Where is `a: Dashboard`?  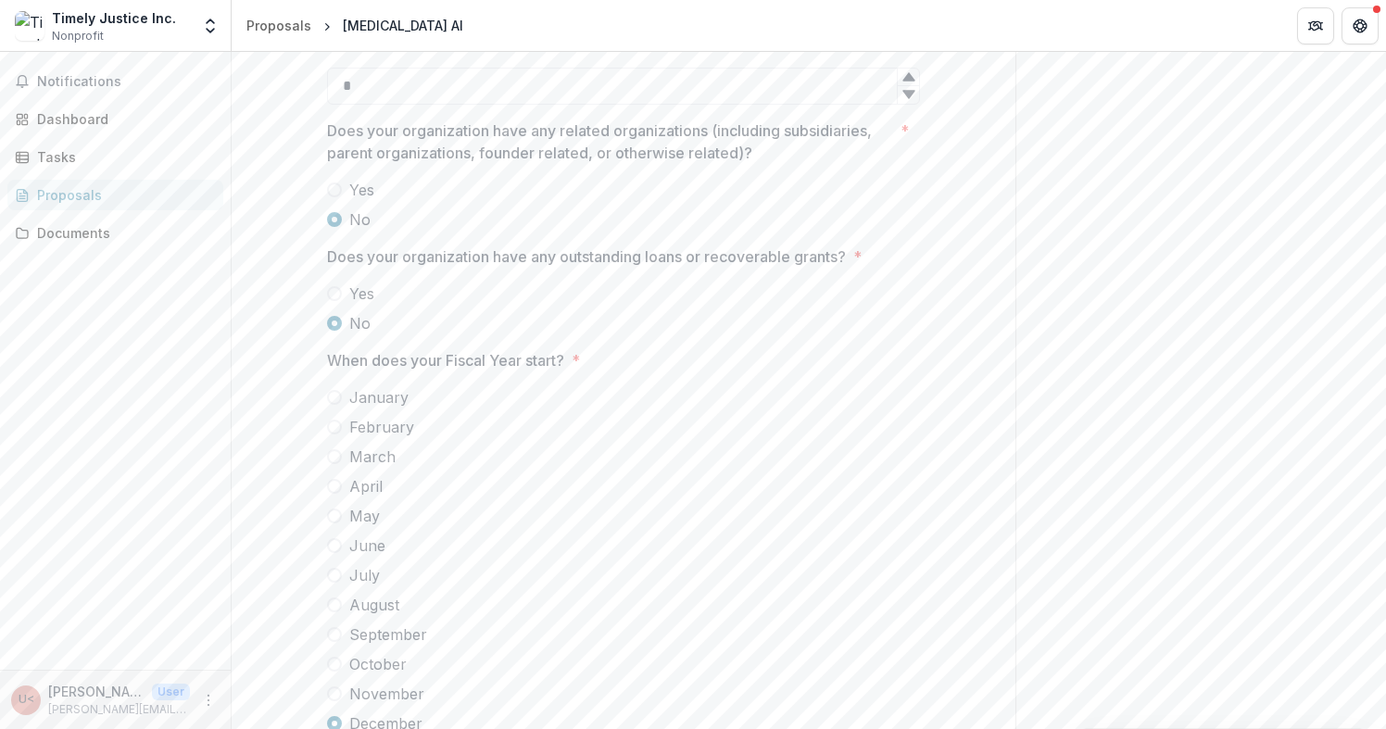 a: Dashboard is located at coordinates (115, 119).